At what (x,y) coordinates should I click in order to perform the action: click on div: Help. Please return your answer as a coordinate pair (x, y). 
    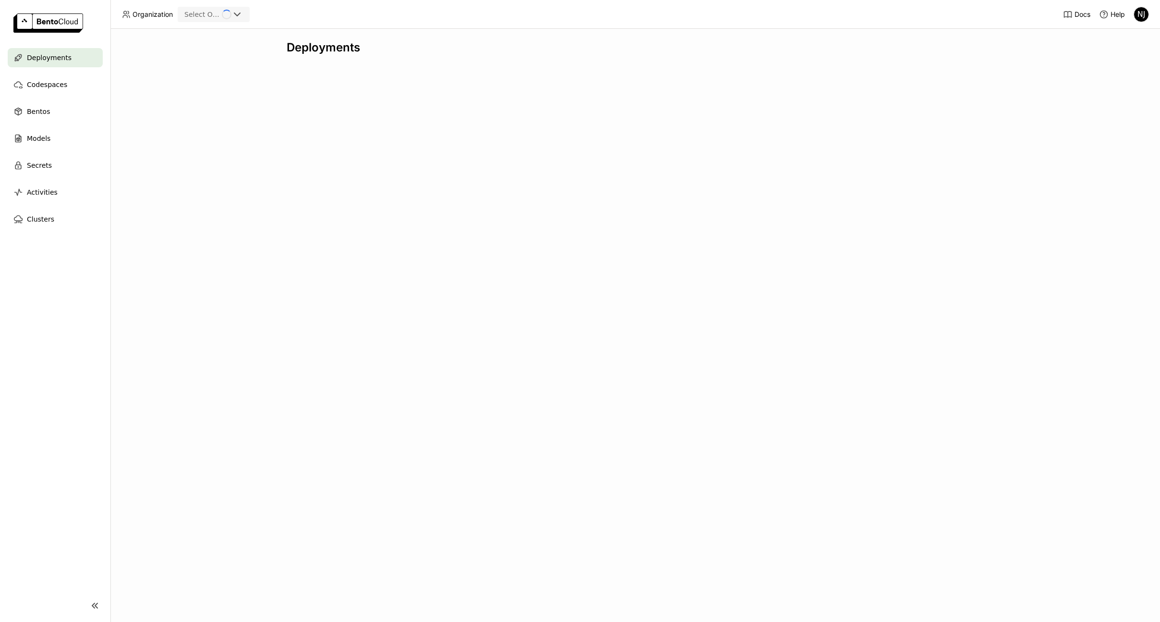
    Looking at the image, I should click on (1112, 14).